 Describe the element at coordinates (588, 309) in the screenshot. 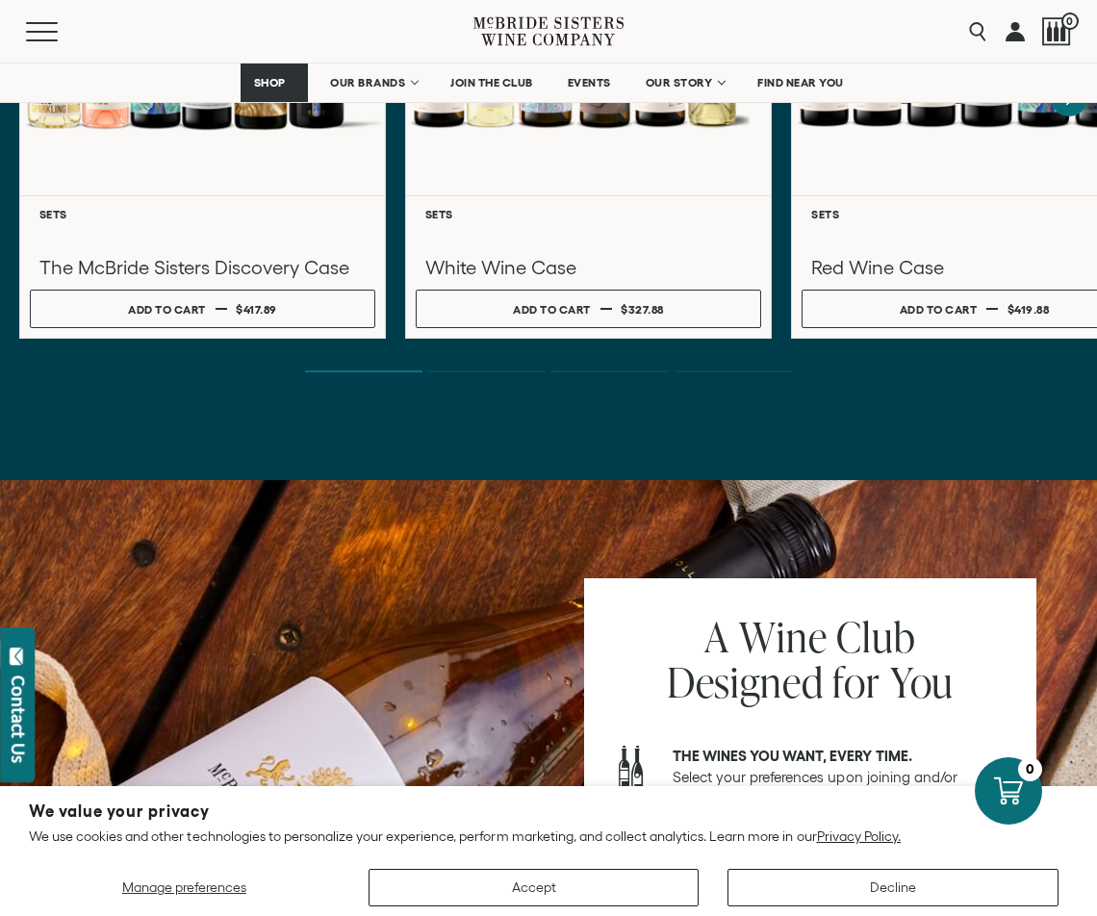

I see `button: Add to cart $327.88` at that location.